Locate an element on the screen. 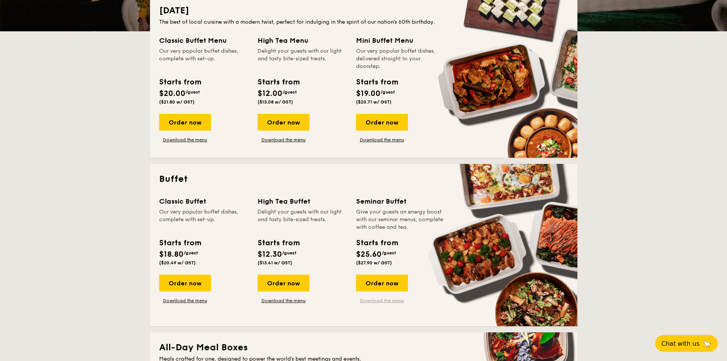  button: Chat with us🦙 is located at coordinates (686, 343).